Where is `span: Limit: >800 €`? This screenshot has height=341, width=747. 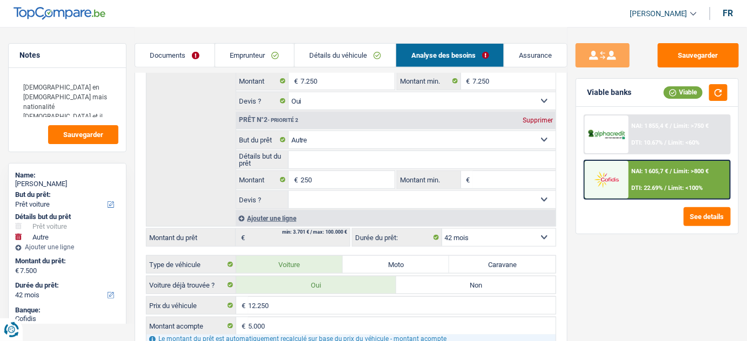
span: Limit: >800 € is located at coordinates (691, 171).